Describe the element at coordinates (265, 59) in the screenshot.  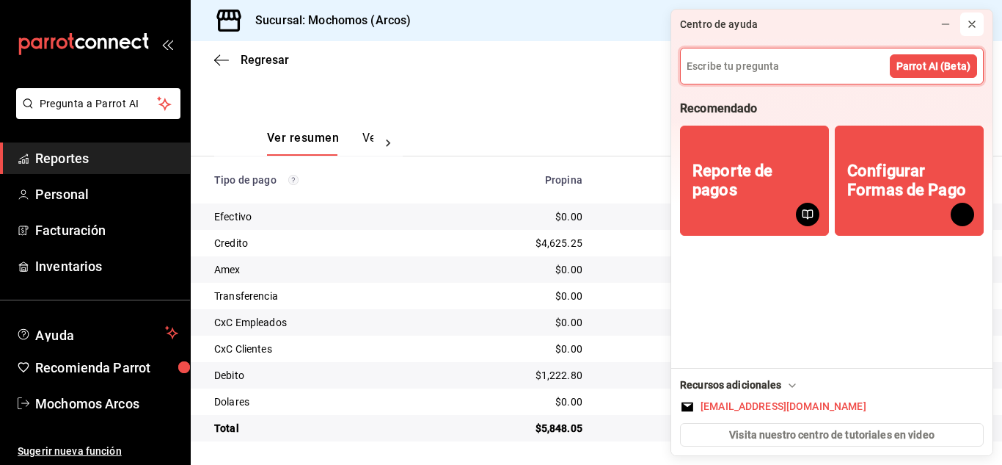
I see `span: Regresar` at that location.